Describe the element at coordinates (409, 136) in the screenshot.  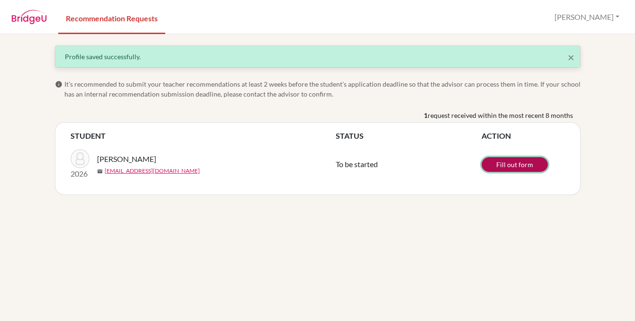
I see `th: STATUS` at that location.